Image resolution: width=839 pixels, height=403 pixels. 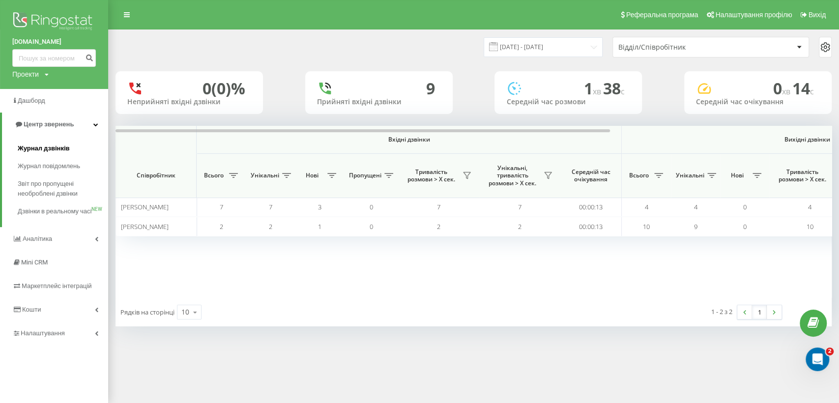 I want to click on div: Середній час очікування, so click(x=758, y=102).